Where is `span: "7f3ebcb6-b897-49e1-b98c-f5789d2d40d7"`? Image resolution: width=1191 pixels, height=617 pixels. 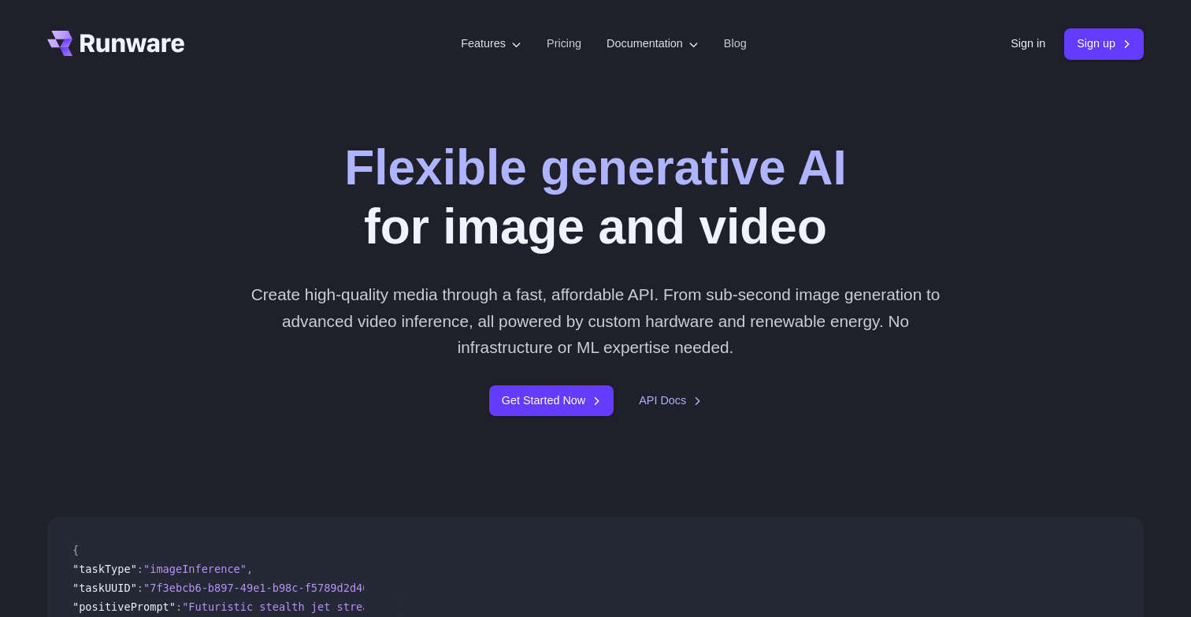 span: "7f3ebcb6-b897-49e1-b98c-f5789d2d40d7" is located at coordinates (265, 588).